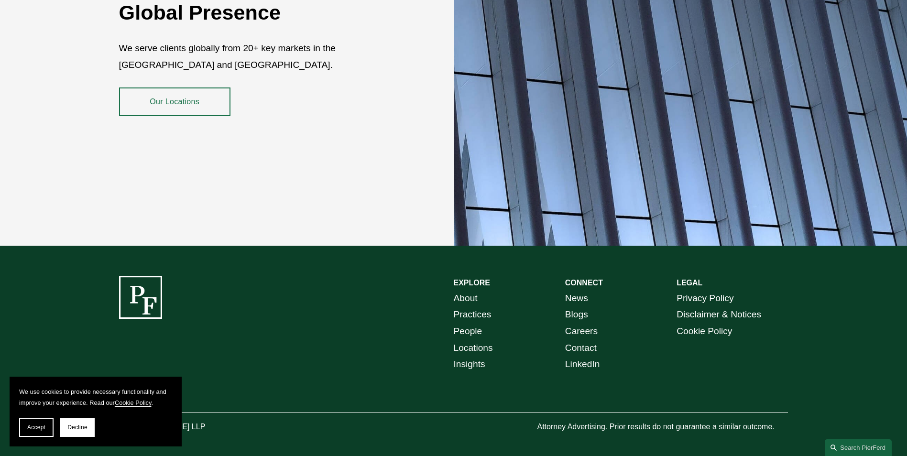 The height and width of the screenshot is (456, 907). I want to click on span: Decline, so click(77, 427).